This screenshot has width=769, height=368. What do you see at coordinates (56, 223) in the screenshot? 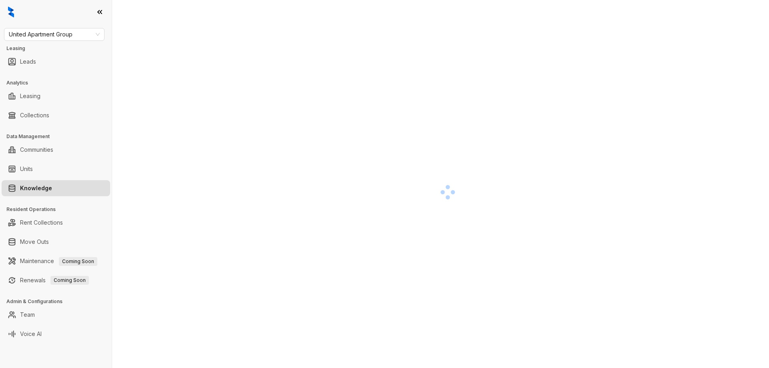
I see `li: Rent Collections` at bounding box center [56, 223].